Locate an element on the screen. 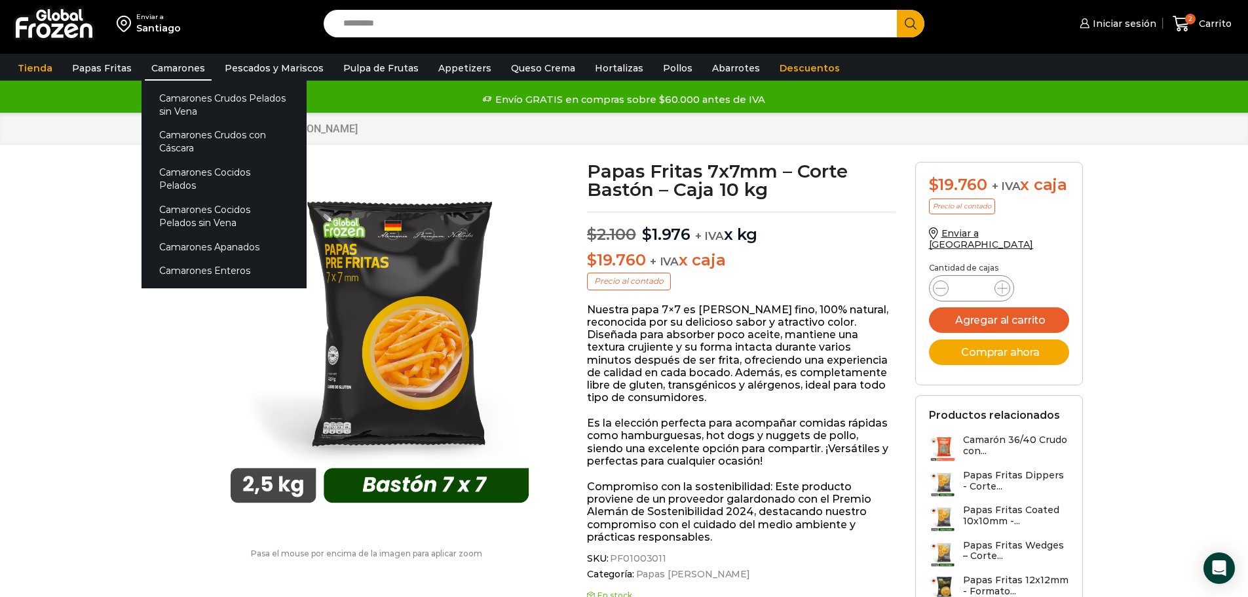  a: Camarones Apanados is located at coordinates (224, 246).